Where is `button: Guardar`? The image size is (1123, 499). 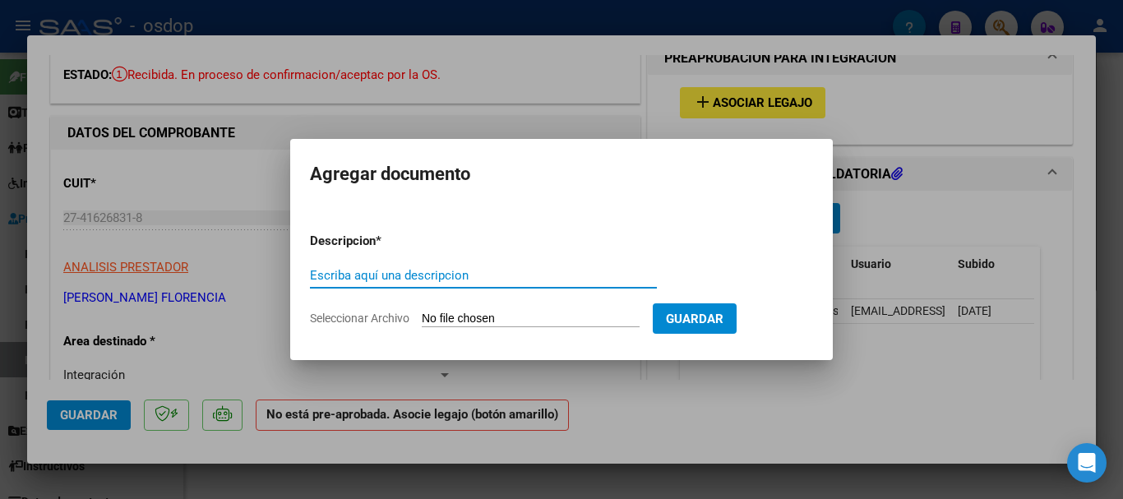
button: Guardar is located at coordinates (695, 318).